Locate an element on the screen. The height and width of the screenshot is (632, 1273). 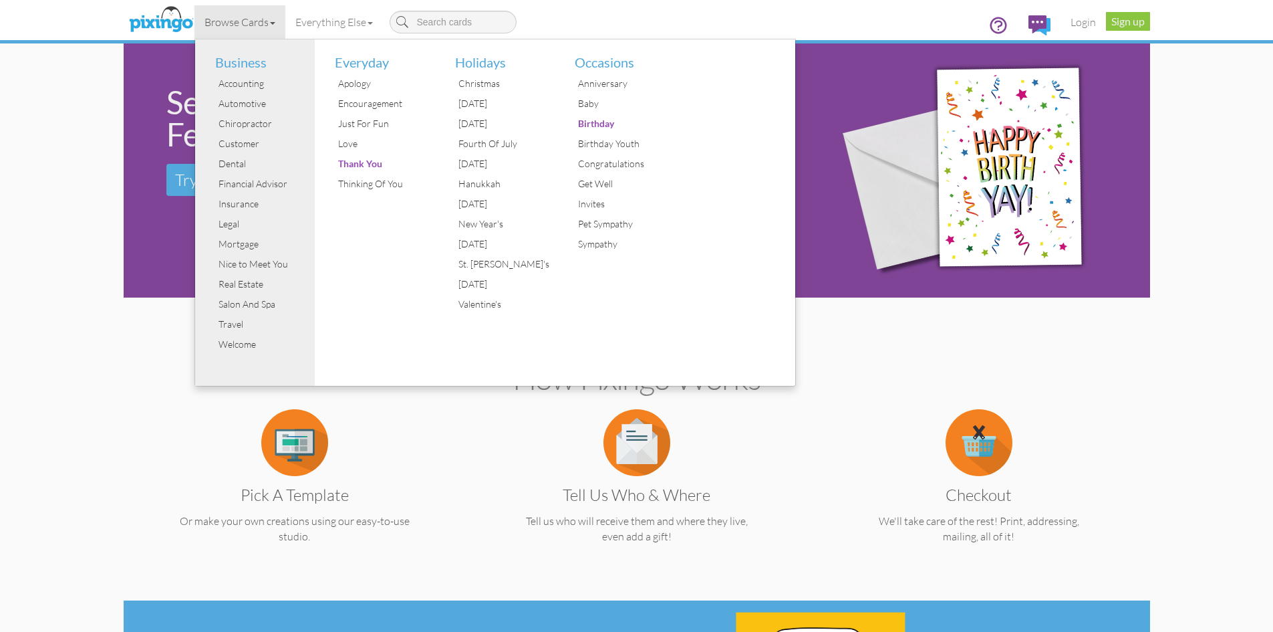
div: Real Estate is located at coordinates (265, 284).